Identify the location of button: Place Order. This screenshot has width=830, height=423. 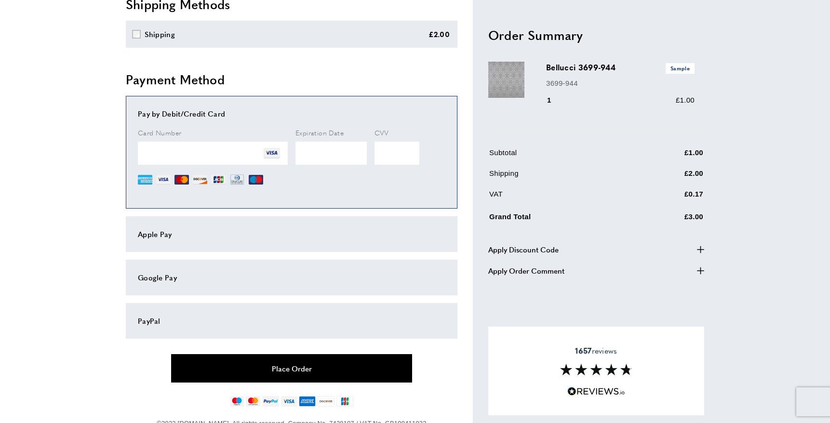
(292, 368).